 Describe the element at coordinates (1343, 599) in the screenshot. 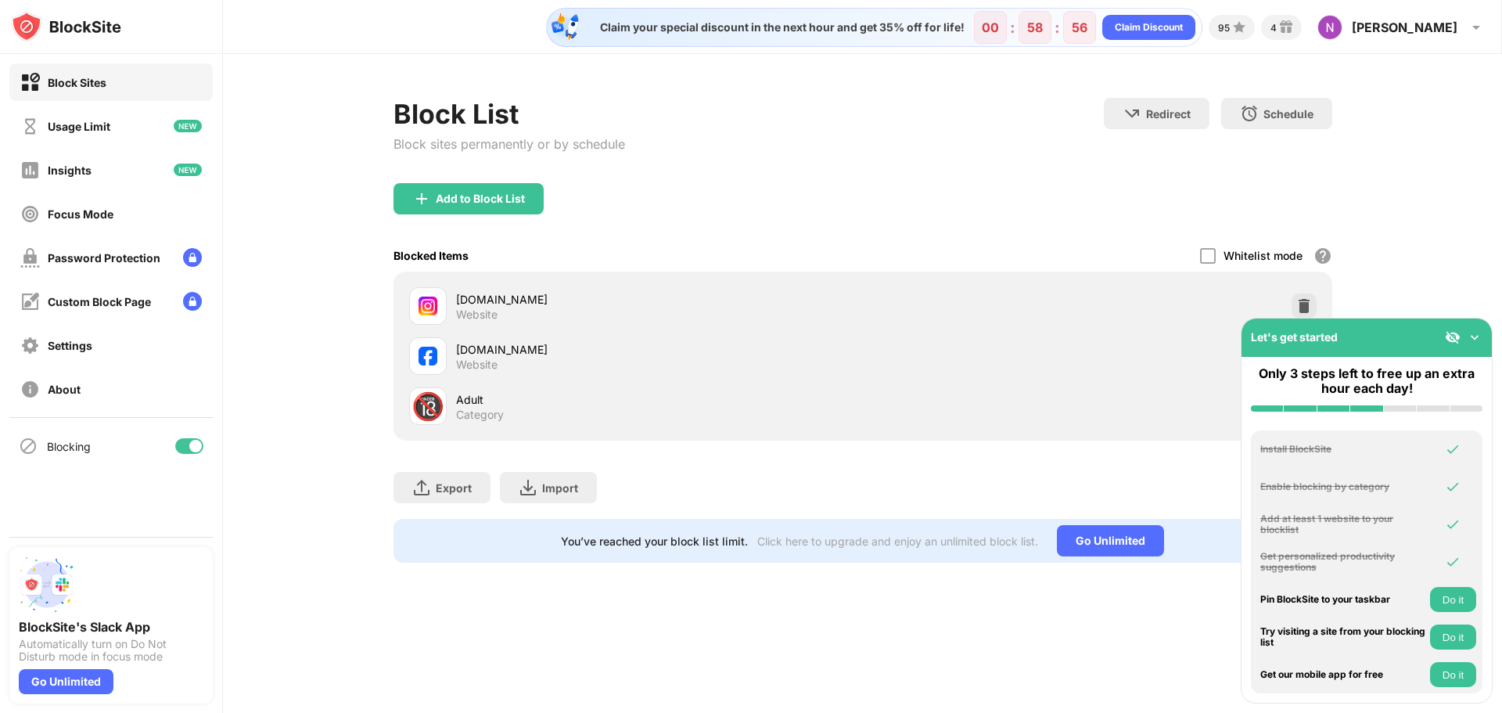

I see `div: Pin BlockSite to your taskbar` at that location.